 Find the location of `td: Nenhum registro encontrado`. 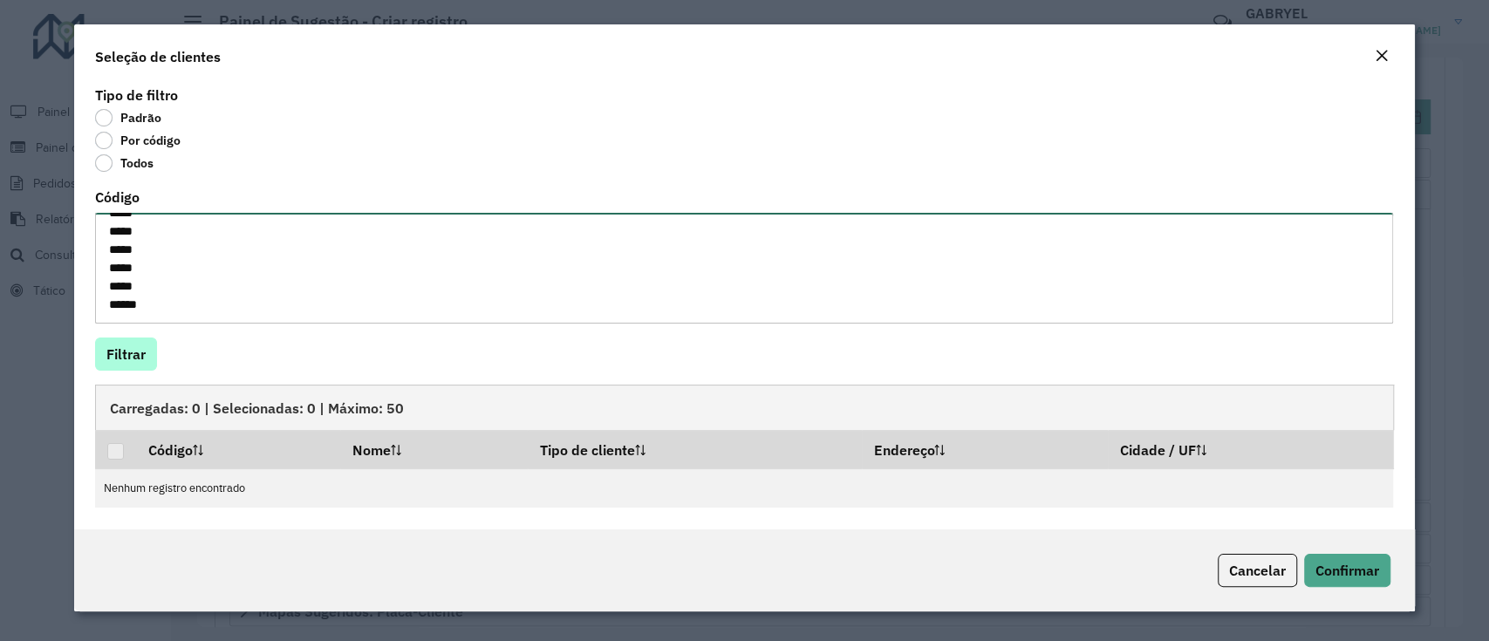

td: Nenhum registro encontrado is located at coordinates (744, 488).